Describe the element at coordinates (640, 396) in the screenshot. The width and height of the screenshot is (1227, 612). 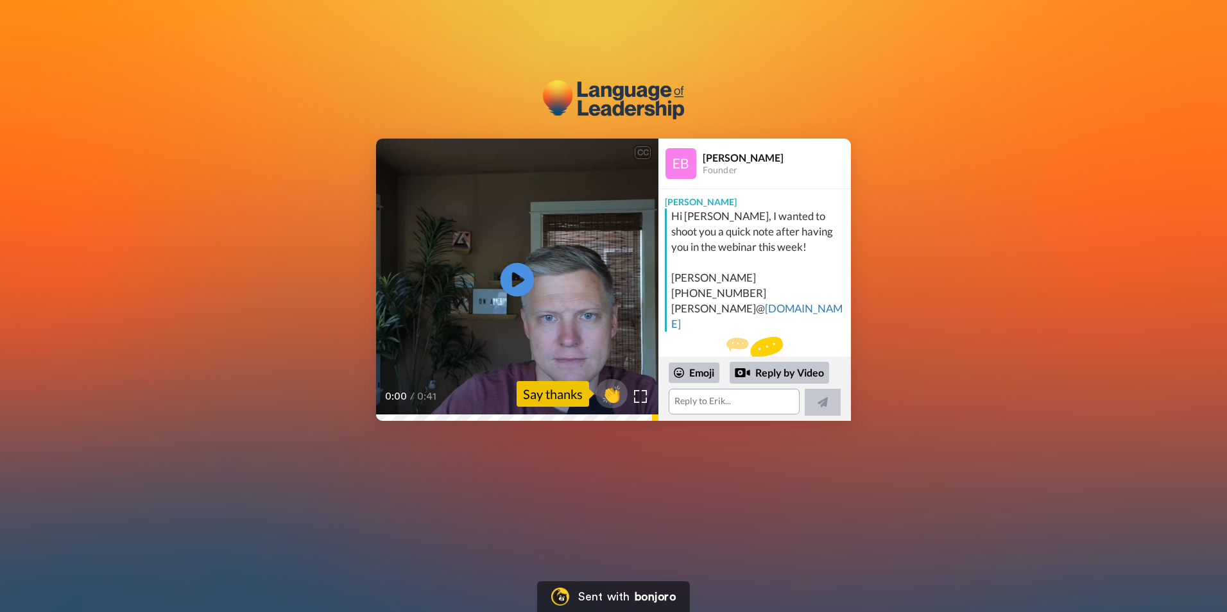
I see `img: Full screen` at that location.